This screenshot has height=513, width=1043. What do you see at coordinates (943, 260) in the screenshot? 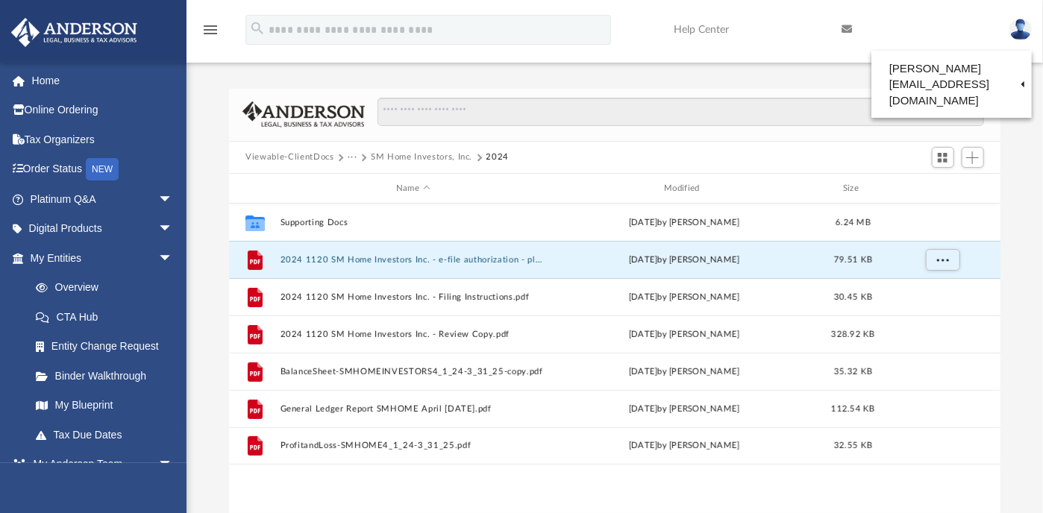
I see `button: More options` at bounding box center [943, 260].